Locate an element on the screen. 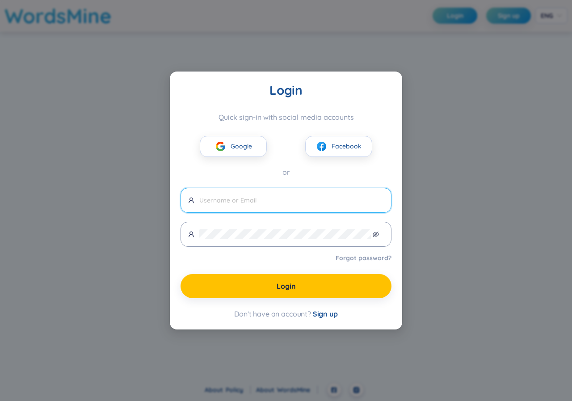 This screenshot has width=572, height=401. span: Facebook is located at coordinates (347, 146).